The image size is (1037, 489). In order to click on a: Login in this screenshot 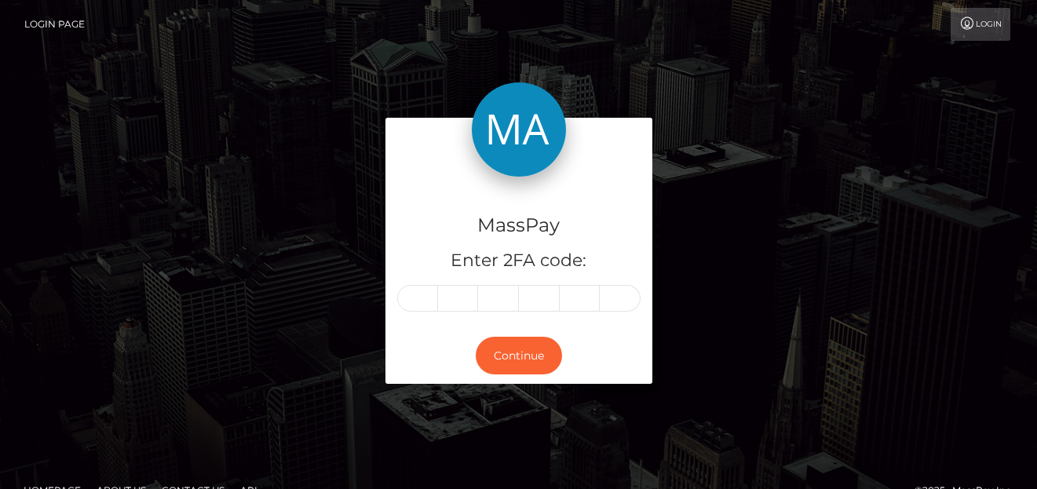, I will do `click(981, 24)`.